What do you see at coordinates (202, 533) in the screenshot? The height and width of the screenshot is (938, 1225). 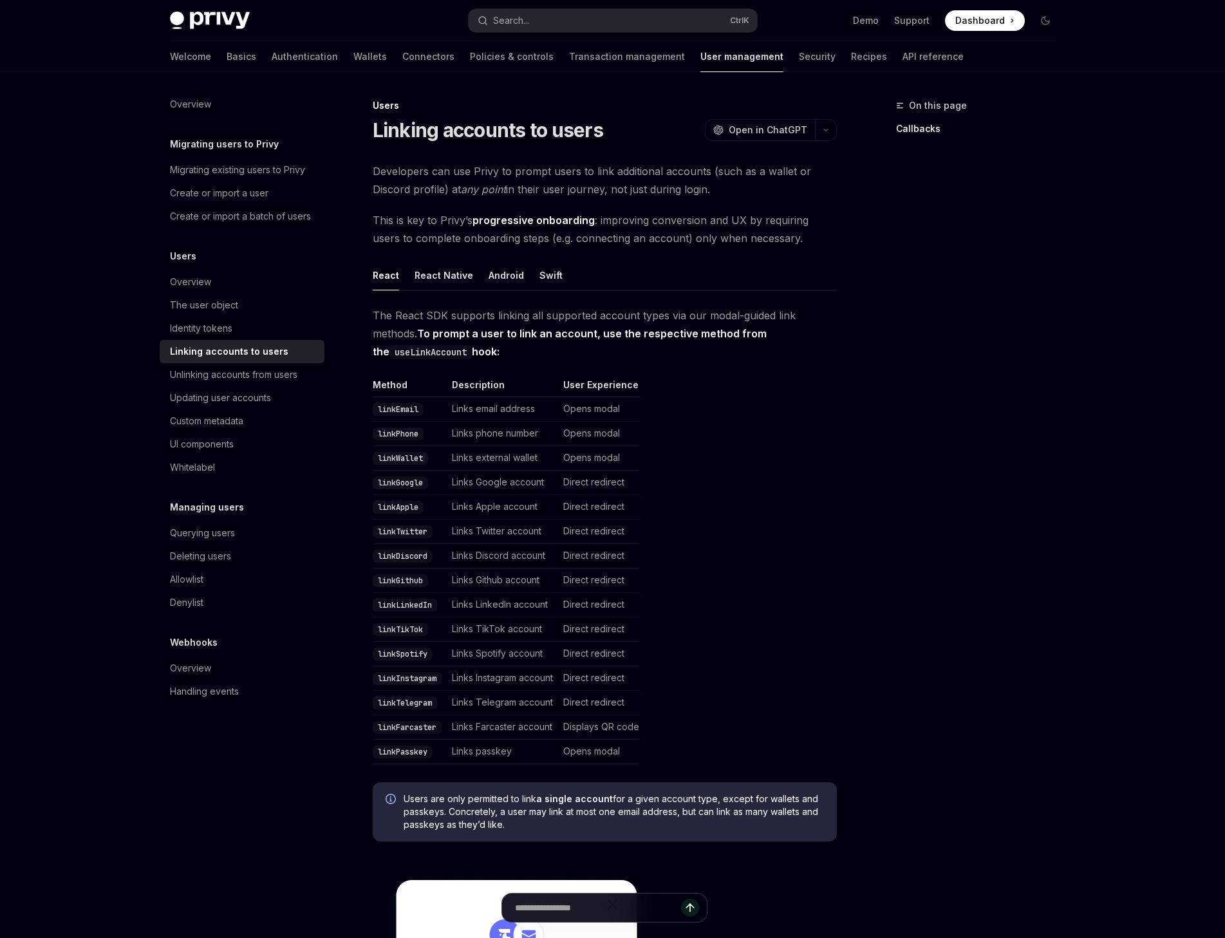 I see `div: Querying users` at bounding box center [202, 533].